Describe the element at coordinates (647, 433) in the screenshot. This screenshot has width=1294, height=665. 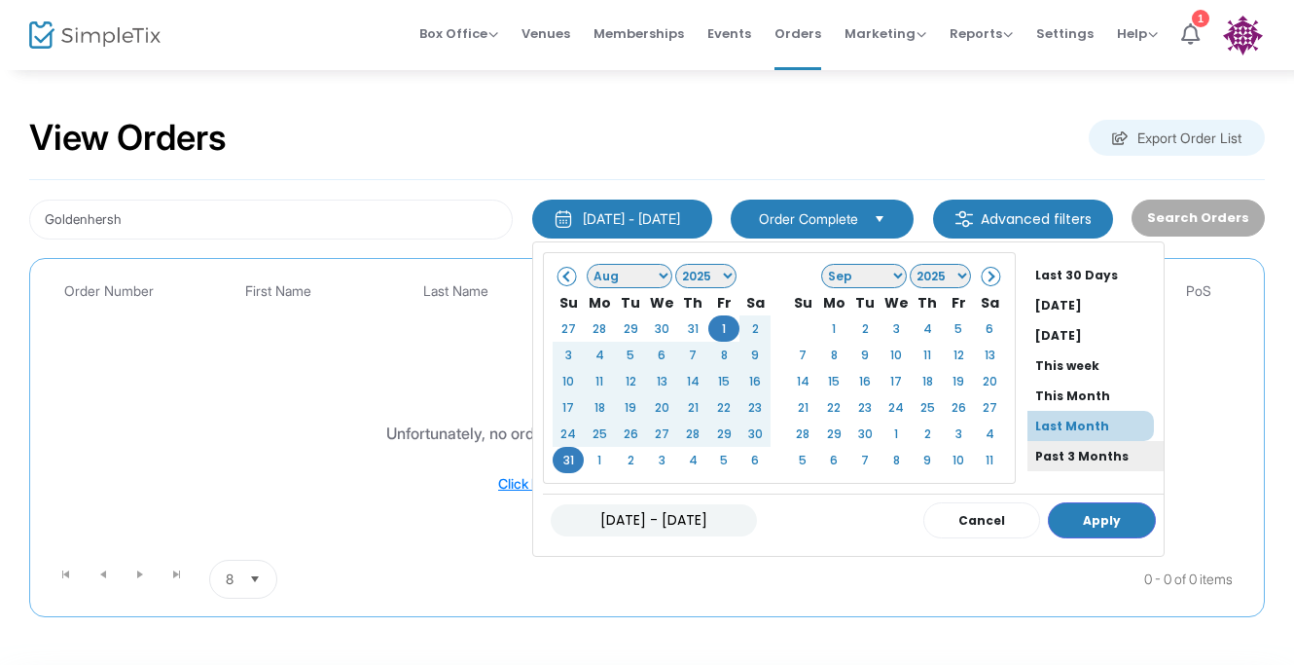
I see `div: Unfortunately, no orders were found. Please try adjusting the filters above.` at that location.